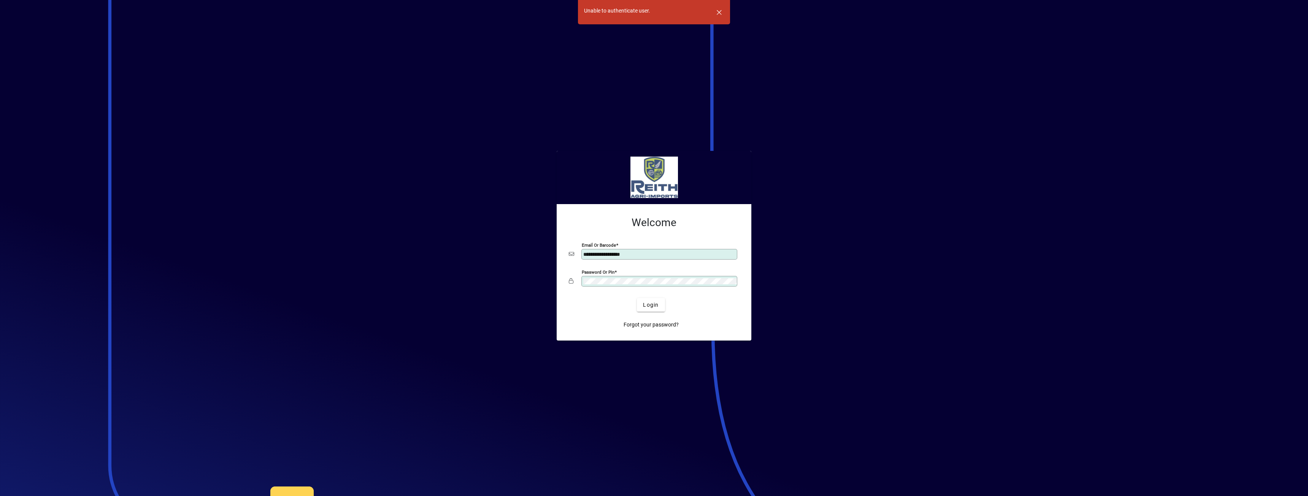  What do you see at coordinates (617, 11) in the screenshot?
I see `div: Unable to authenticate user.` at bounding box center [617, 11].